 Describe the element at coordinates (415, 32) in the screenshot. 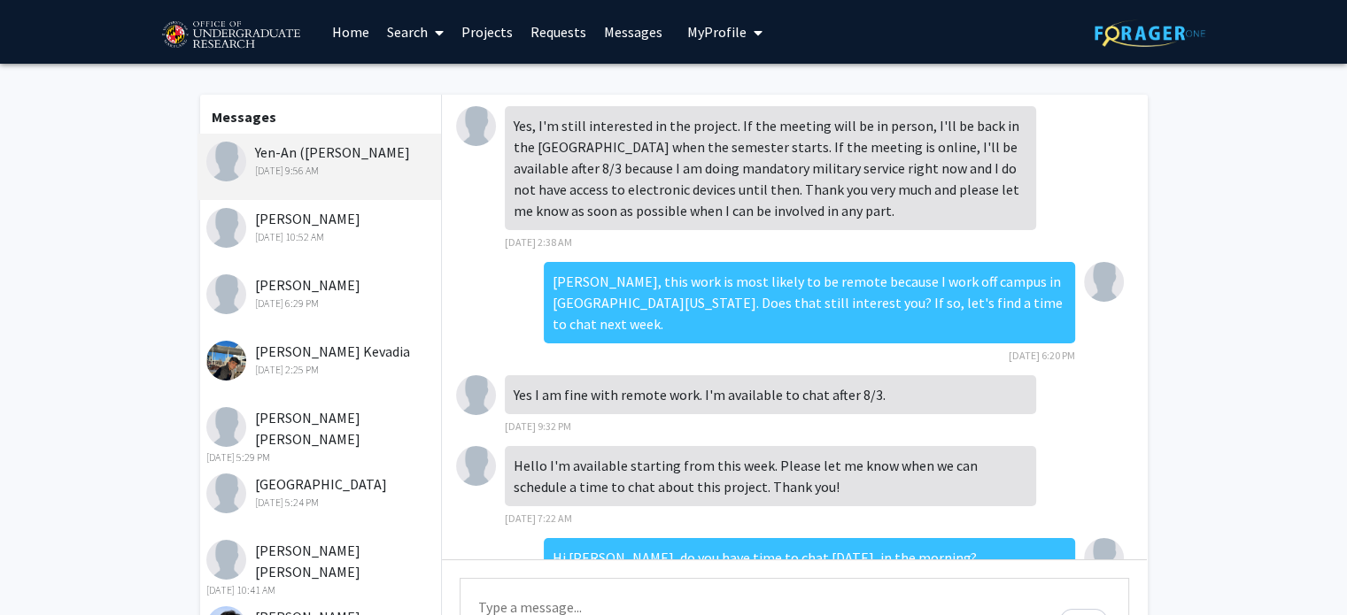

I see `a: Search` at that location.